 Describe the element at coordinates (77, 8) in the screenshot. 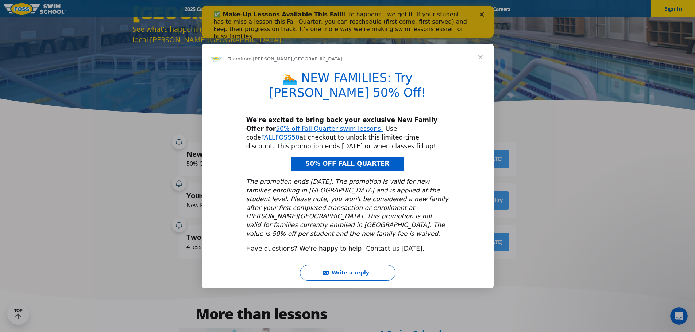

I see `b: ✅ Make-Up Lessons Available This Fall!` at that location.